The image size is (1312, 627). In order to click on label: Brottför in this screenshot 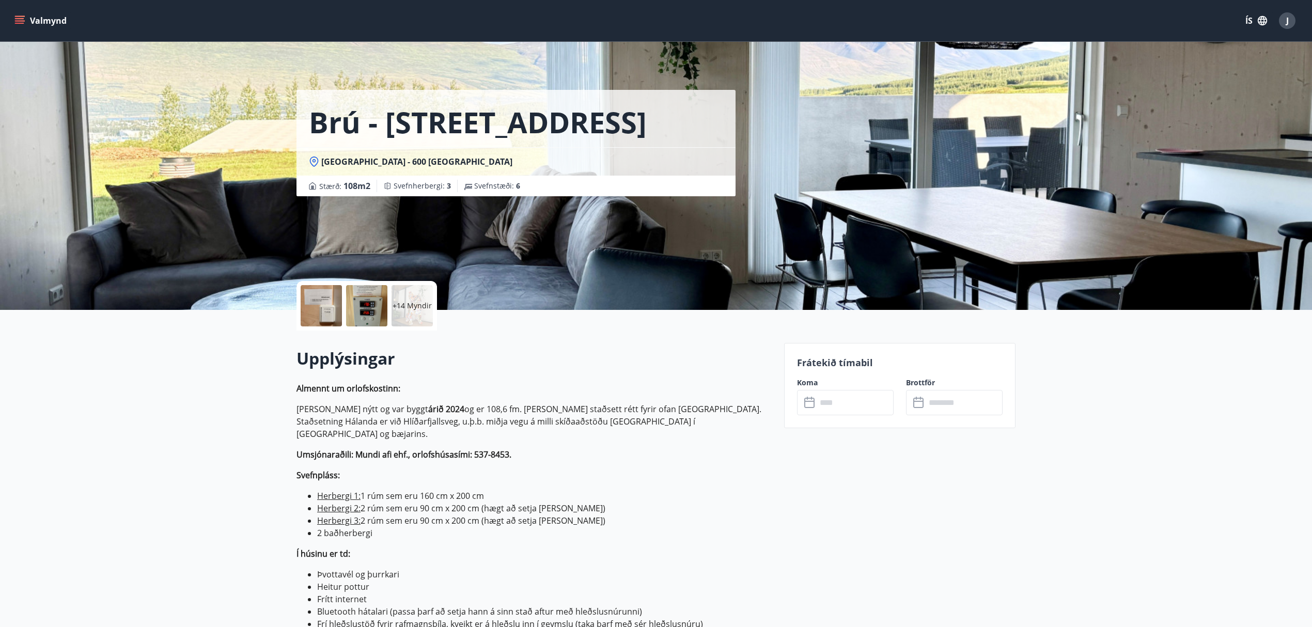, I will do `click(954, 383)`.